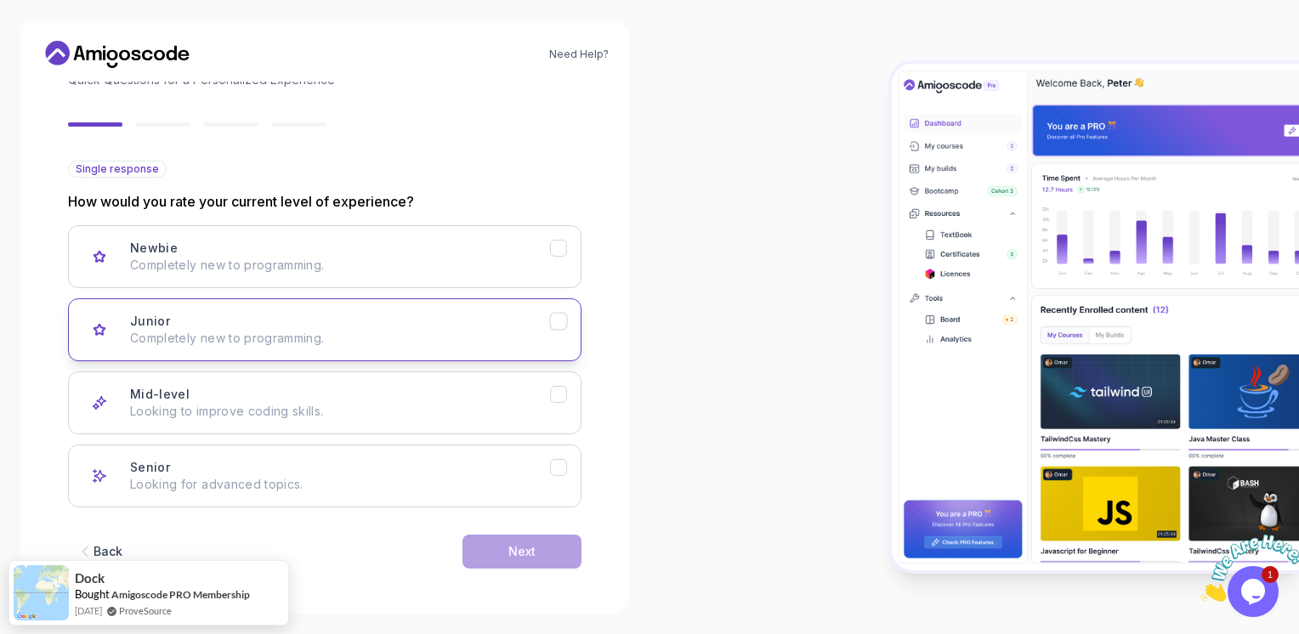  Describe the element at coordinates (150, 468) in the screenshot. I see `h3: Senior` at that location.